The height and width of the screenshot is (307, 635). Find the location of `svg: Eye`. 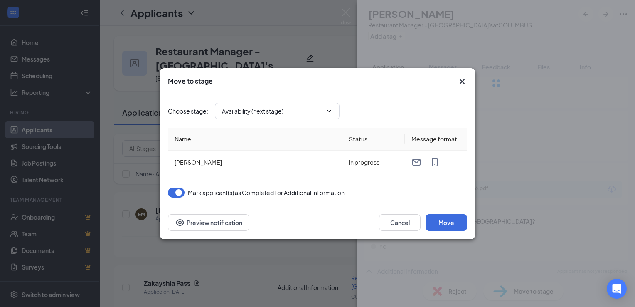

svg: Eye is located at coordinates (180, 222).